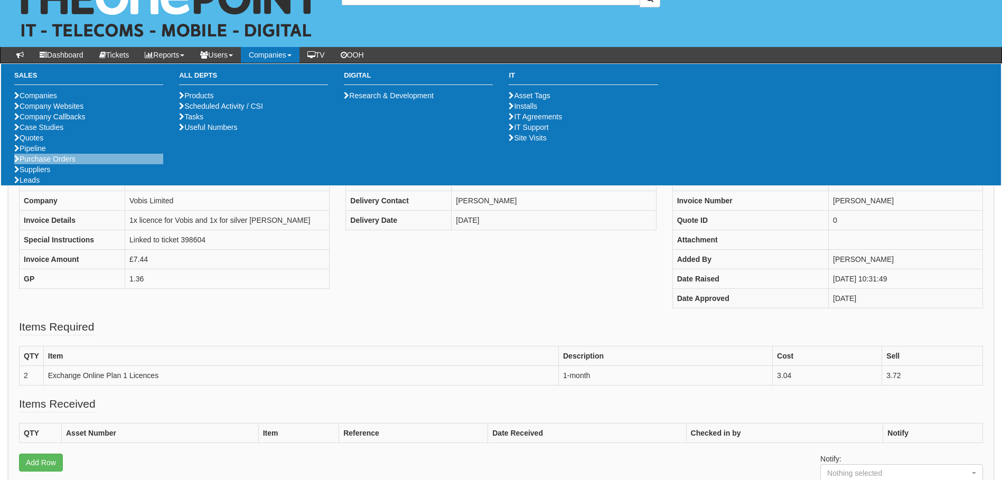 This screenshot has width=1002, height=480. I want to click on a: Products, so click(196, 96).